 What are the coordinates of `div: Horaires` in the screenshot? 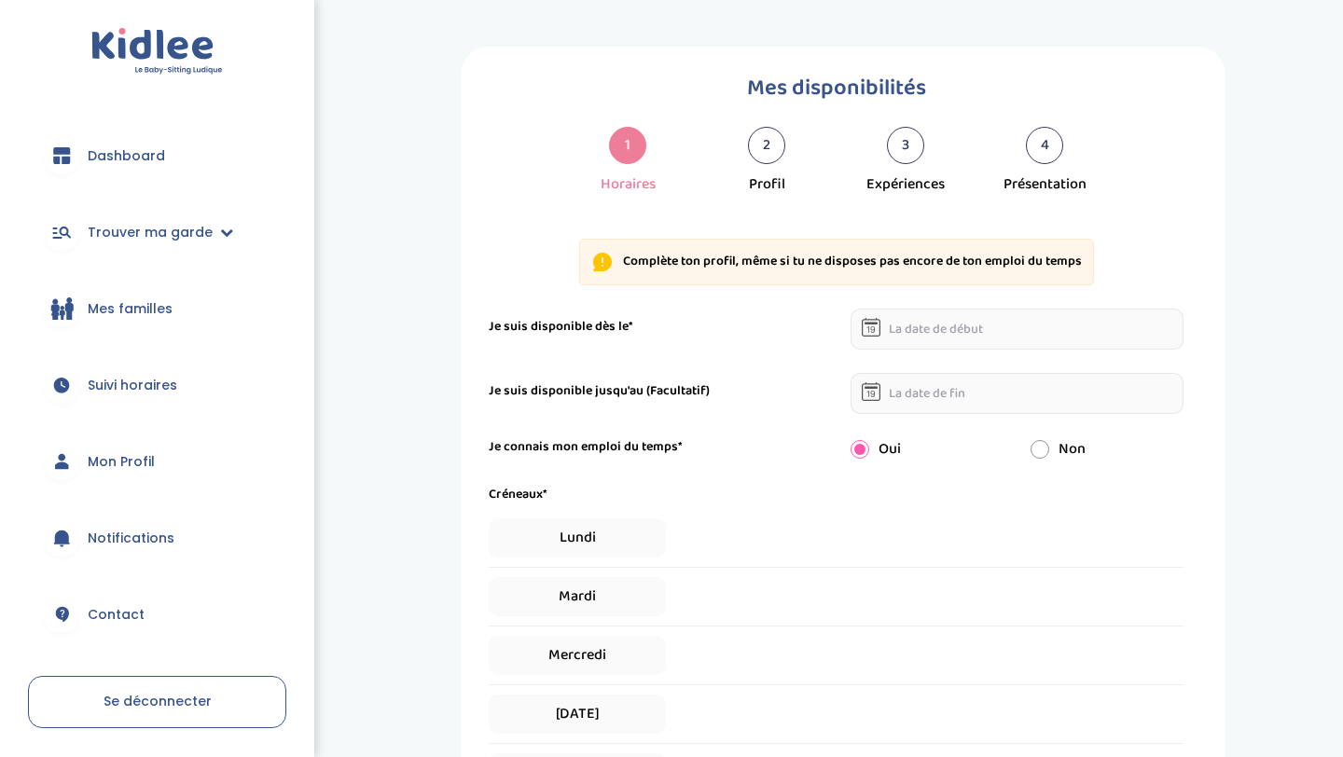 It's located at (628, 185).